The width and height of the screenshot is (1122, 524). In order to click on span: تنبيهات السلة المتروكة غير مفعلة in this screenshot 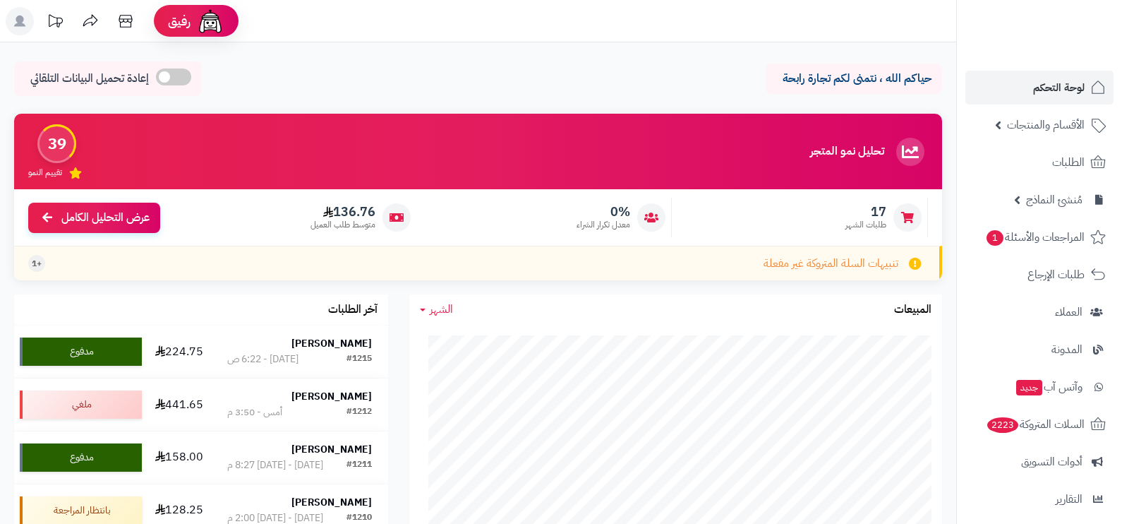, I will do `click(830, 263)`.